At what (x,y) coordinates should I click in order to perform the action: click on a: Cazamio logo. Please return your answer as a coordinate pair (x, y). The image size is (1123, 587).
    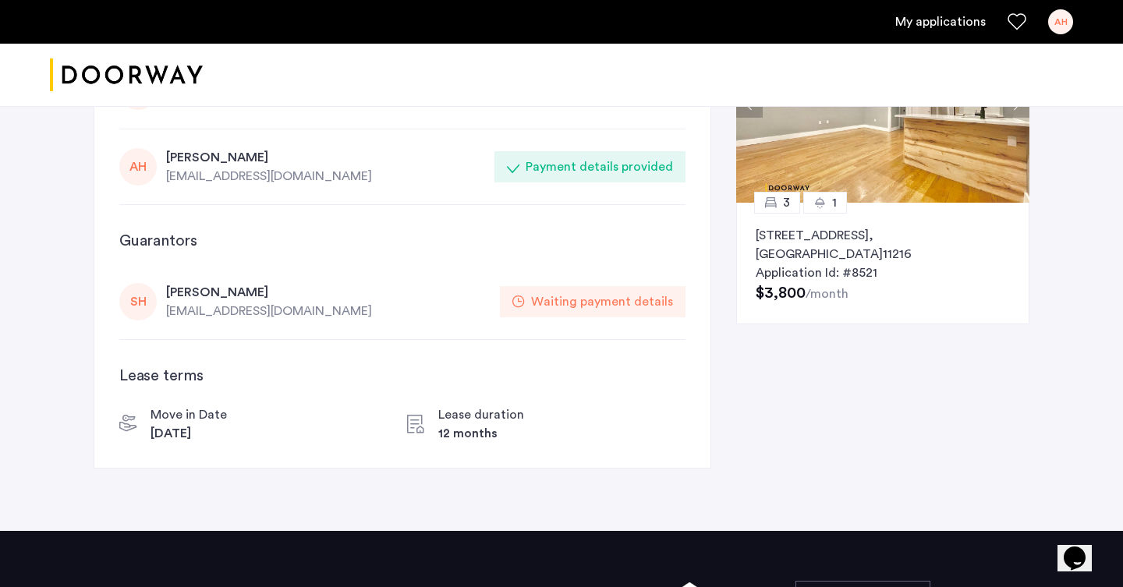
    Looking at the image, I should click on (126, 75).